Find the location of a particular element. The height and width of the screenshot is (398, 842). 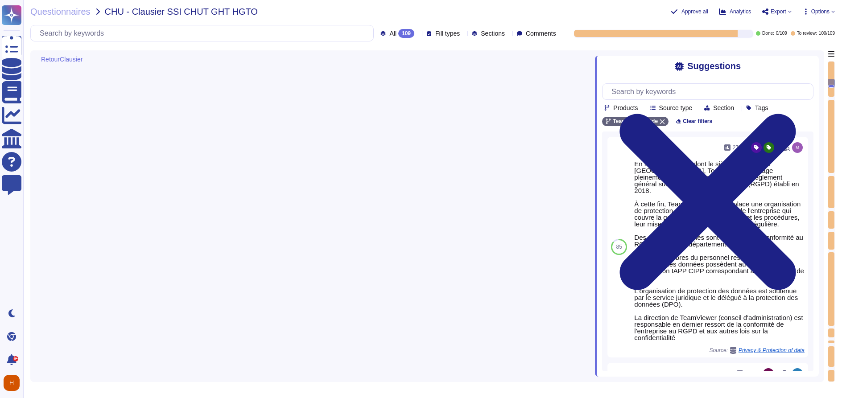

span: CHU - Clausier SSI CHUT GHT HGTO is located at coordinates (181, 12).